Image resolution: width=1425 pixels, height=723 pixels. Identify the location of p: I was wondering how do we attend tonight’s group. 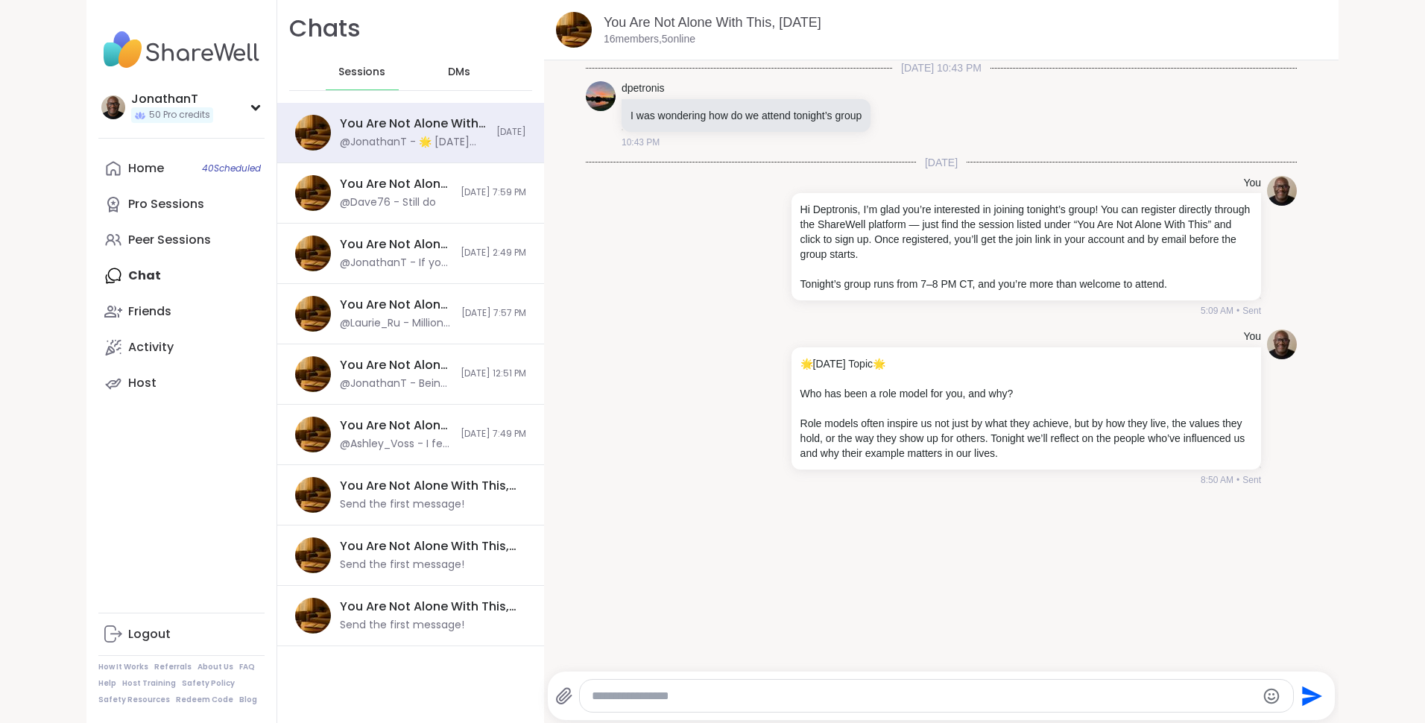
(746, 115).